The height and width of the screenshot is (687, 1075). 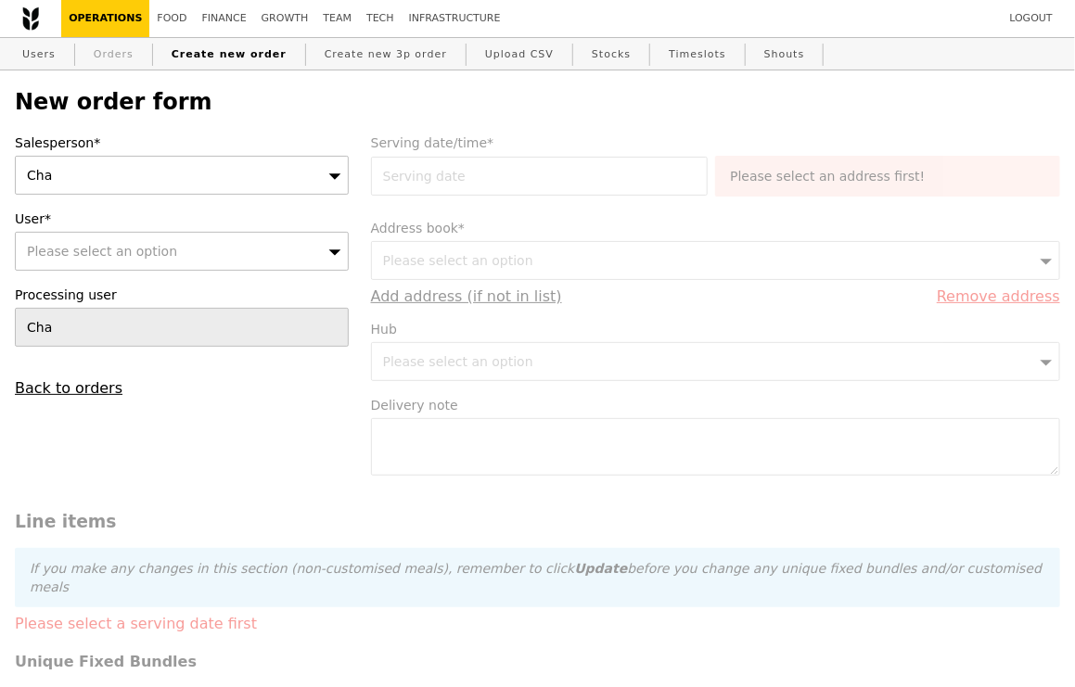 I want to click on label: User*, so click(x=182, y=219).